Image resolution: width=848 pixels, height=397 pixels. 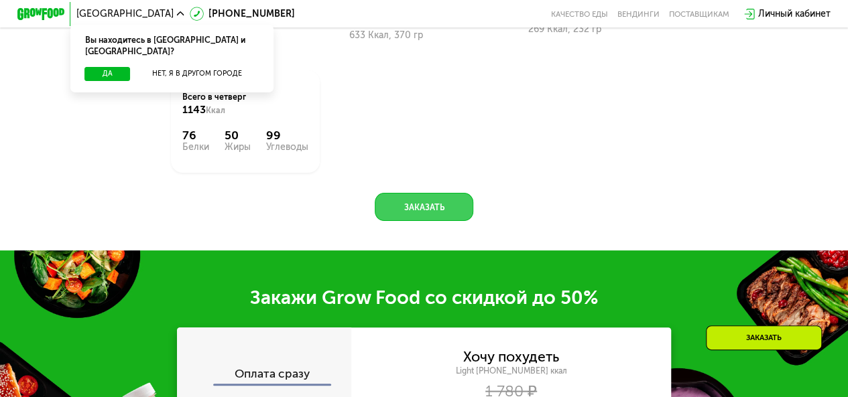 I want to click on button: Заказать, so click(x=423, y=207).